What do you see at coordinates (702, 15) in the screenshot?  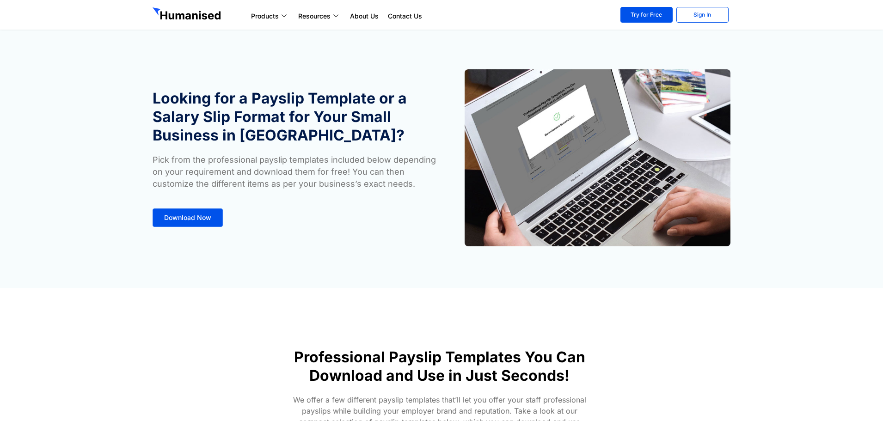 I see `a: Sign In` at bounding box center [702, 15].